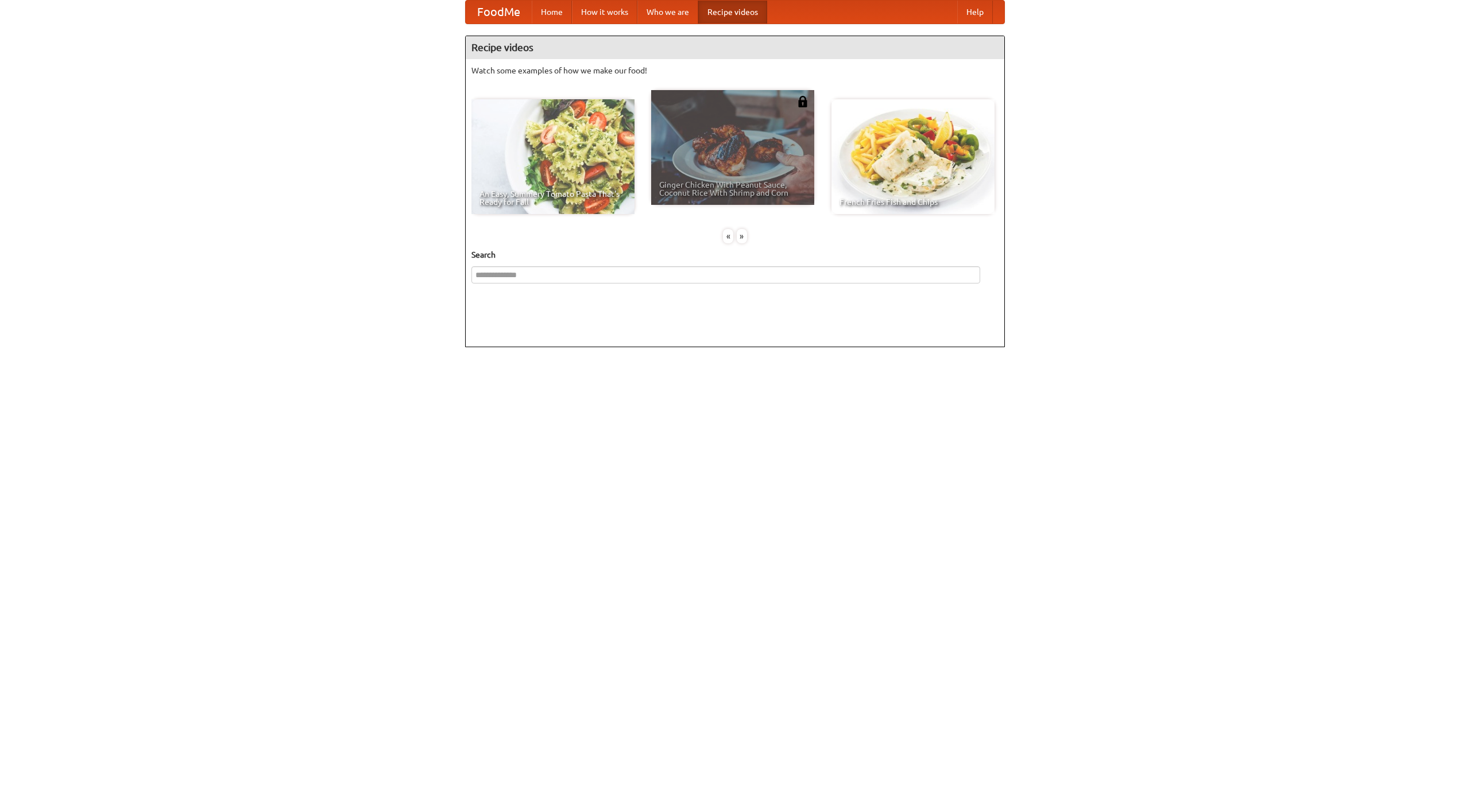 The height and width of the screenshot is (812, 1470). Describe the element at coordinates (552, 12) in the screenshot. I see `a: Home` at that location.